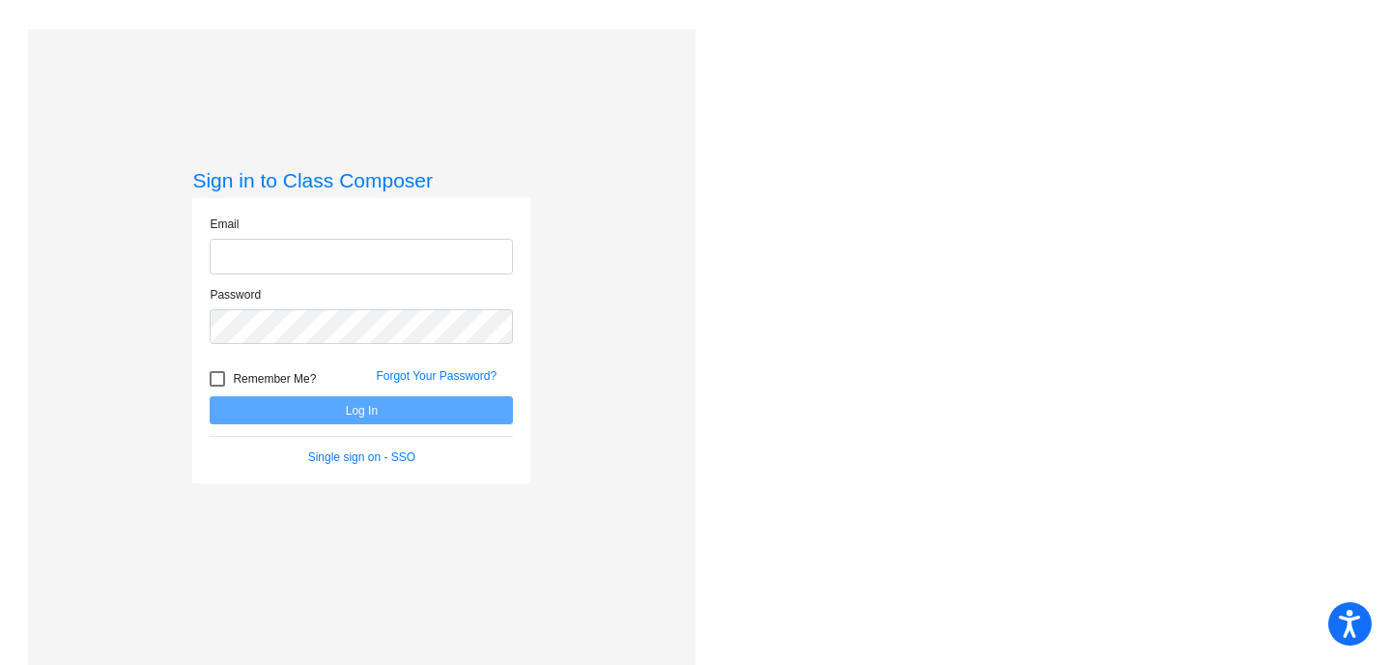 This screenshot has width=1391, height=665. What do you see at coordinates (235, 295) in the screenshot?
I see `label: Password` at bounding box center [235, 295].